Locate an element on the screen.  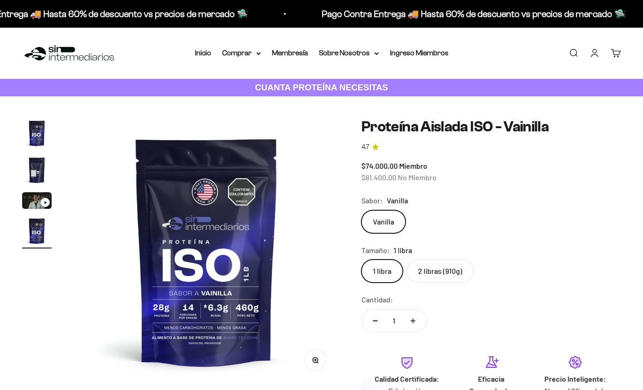
span: Vanilla is located at coordinates (397, 201).